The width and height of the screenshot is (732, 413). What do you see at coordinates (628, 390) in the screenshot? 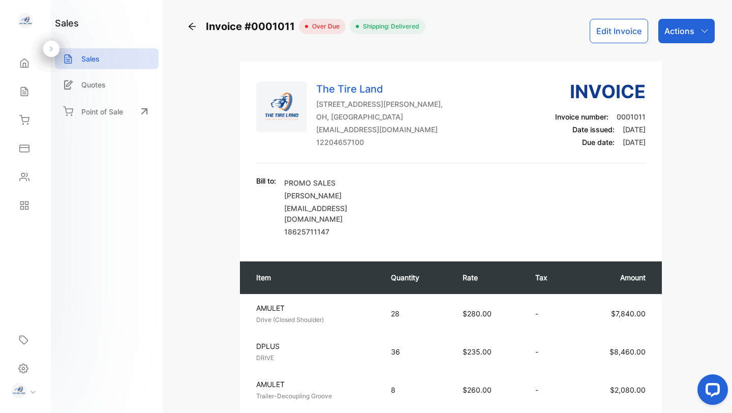
I see `span: $2,080.00` at bounding box center [628, 390].